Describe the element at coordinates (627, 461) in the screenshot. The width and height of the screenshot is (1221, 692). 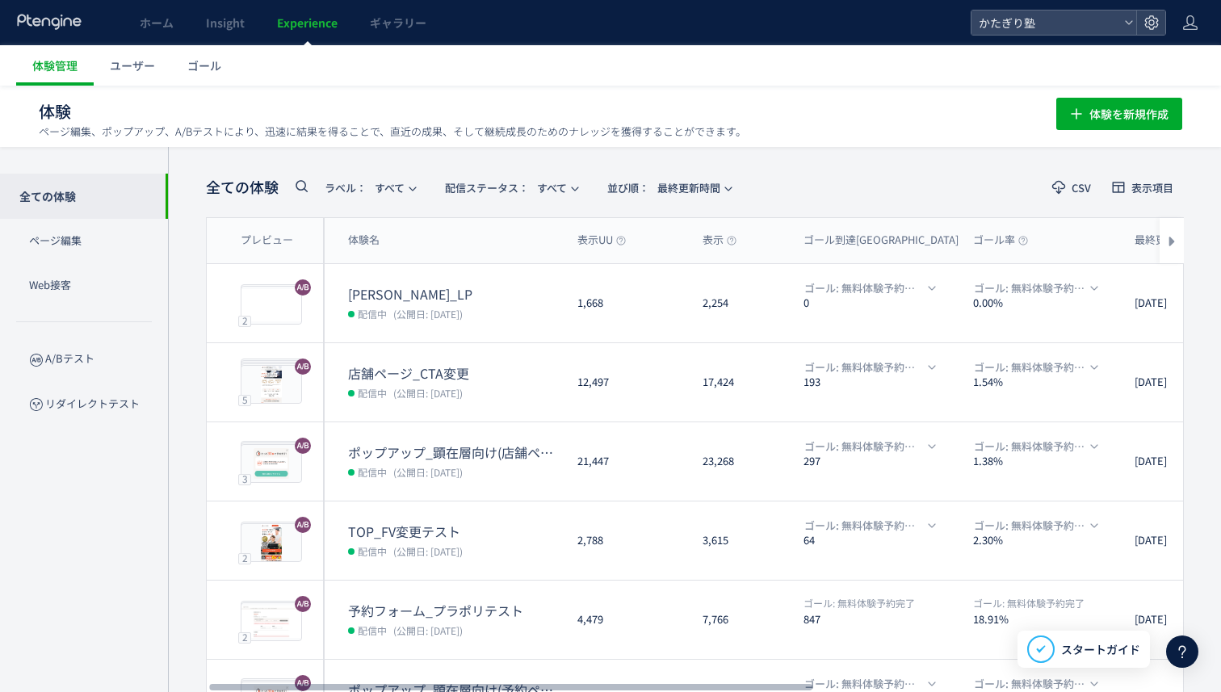
I see `div: 21,447` at that location.